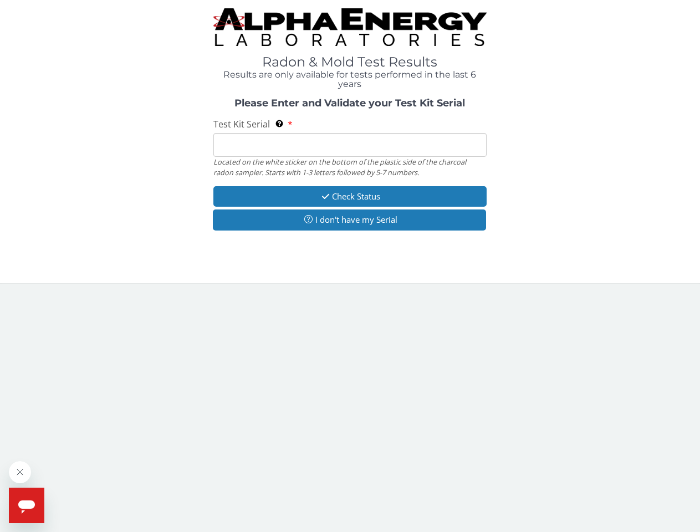 The image size is (700, 532). Describe the element at coordinates (350, 103) in the screenshot. I see `strong: Please Enter and Validate your Test Kit Serial` at that location.